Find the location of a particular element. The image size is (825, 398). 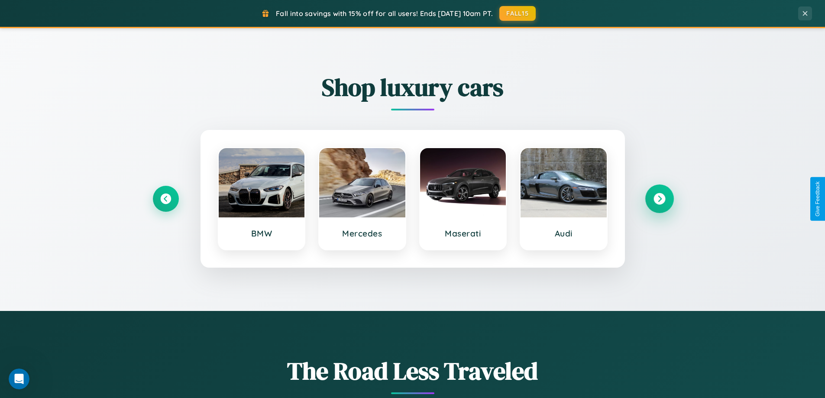

div: Give Feedback is located at coordinates (818, 199).